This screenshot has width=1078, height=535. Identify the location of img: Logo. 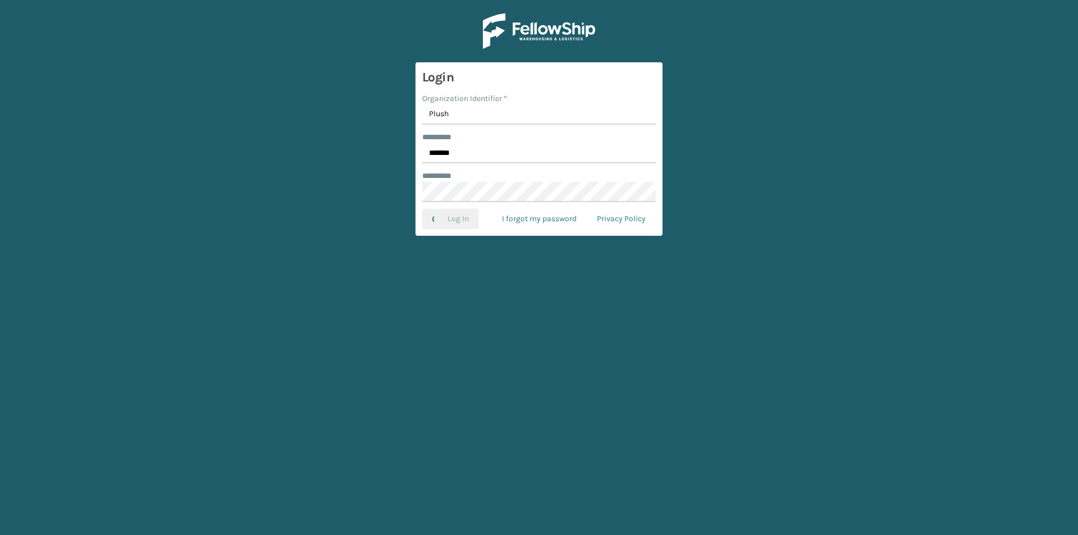
(539, 31).